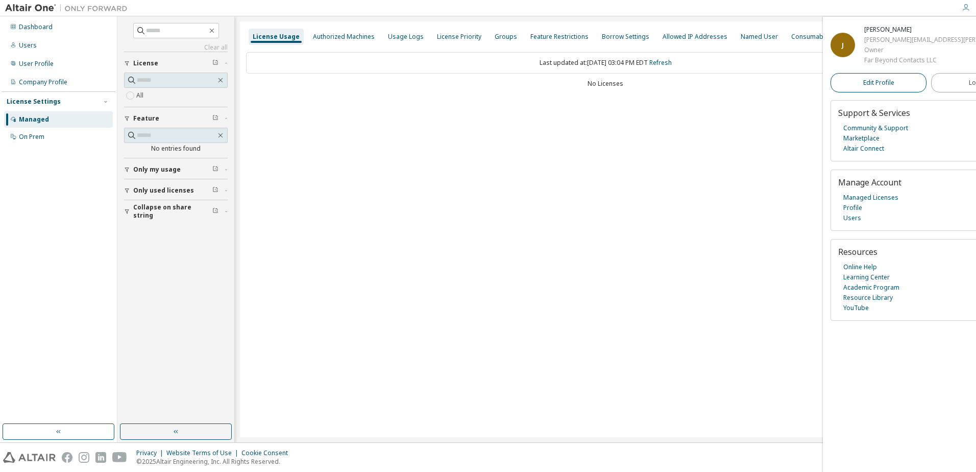  What do you see at coordinates (157, 169) in the screenshot?
I see `span: Only my usage` at bounding box center [157, 169].